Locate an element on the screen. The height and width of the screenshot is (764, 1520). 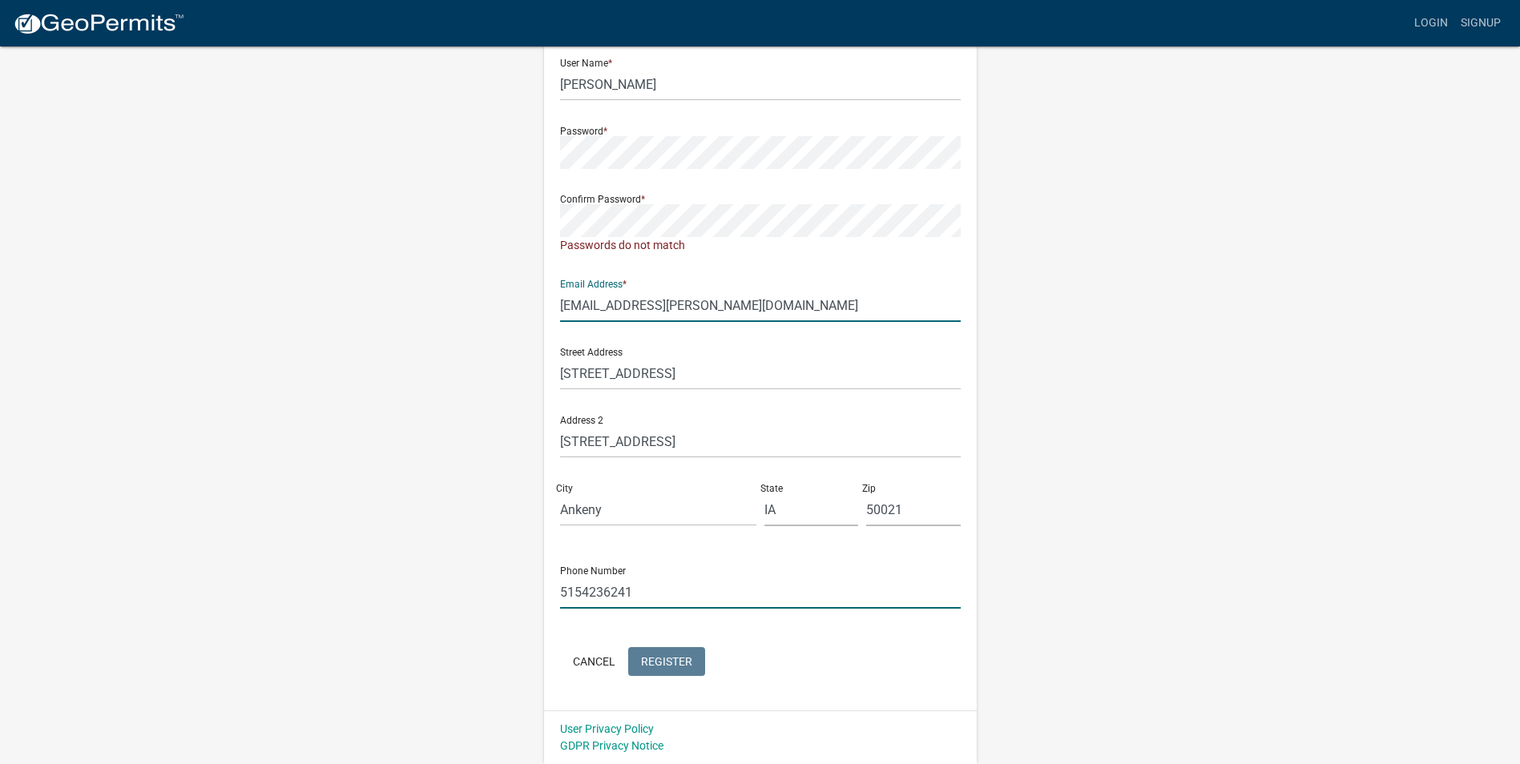
span: Register is located at coordinates (666, 661).